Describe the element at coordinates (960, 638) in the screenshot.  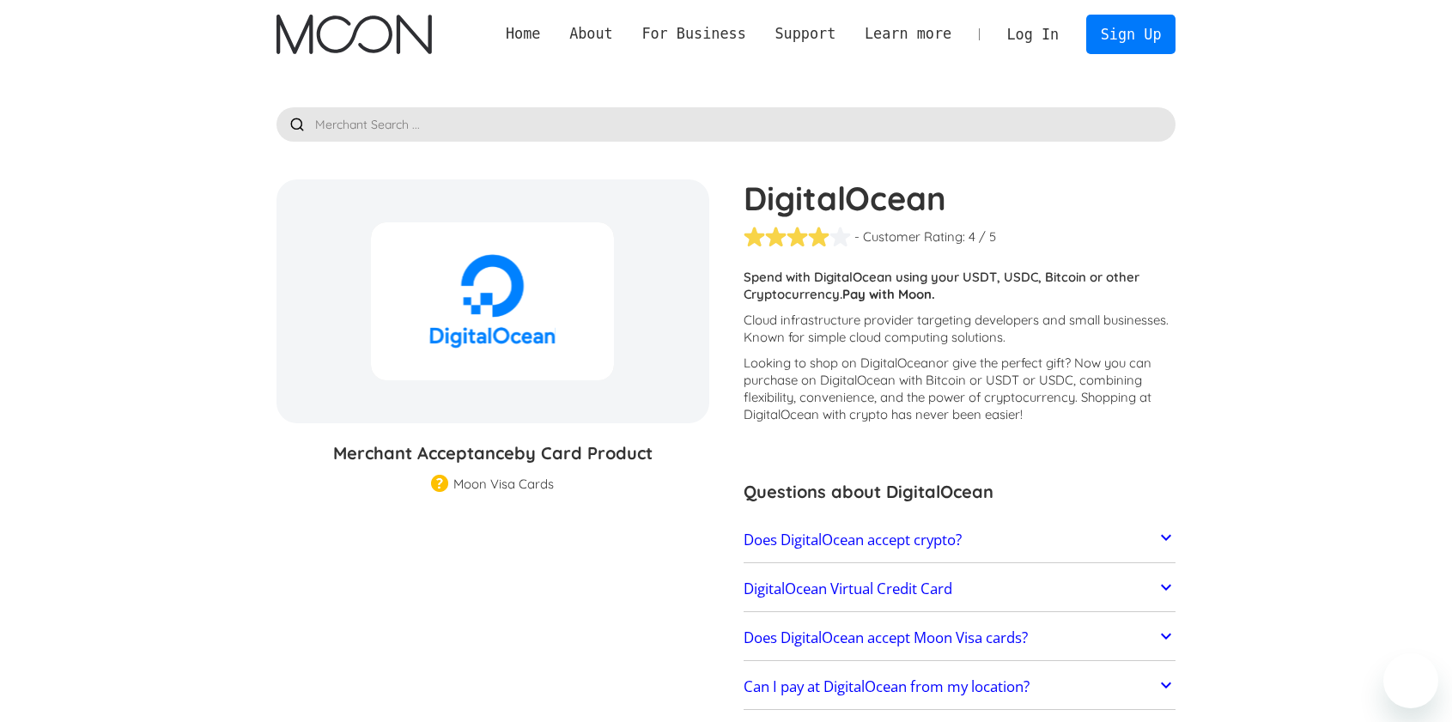
I see `a: Does DigitalOcean accept Moon Visa cards?` at that location.